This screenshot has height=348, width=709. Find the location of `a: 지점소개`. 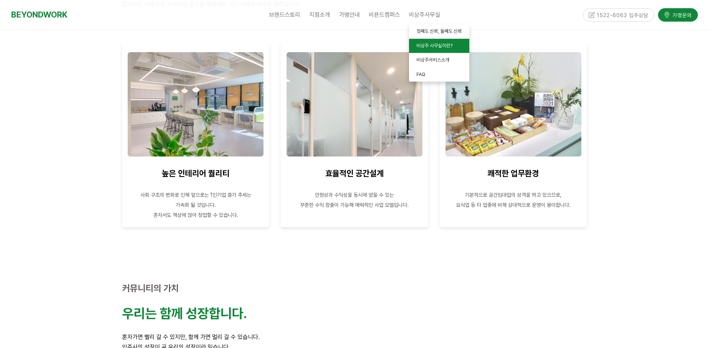

a: 지점소개 is located at coordinates (320, 15).